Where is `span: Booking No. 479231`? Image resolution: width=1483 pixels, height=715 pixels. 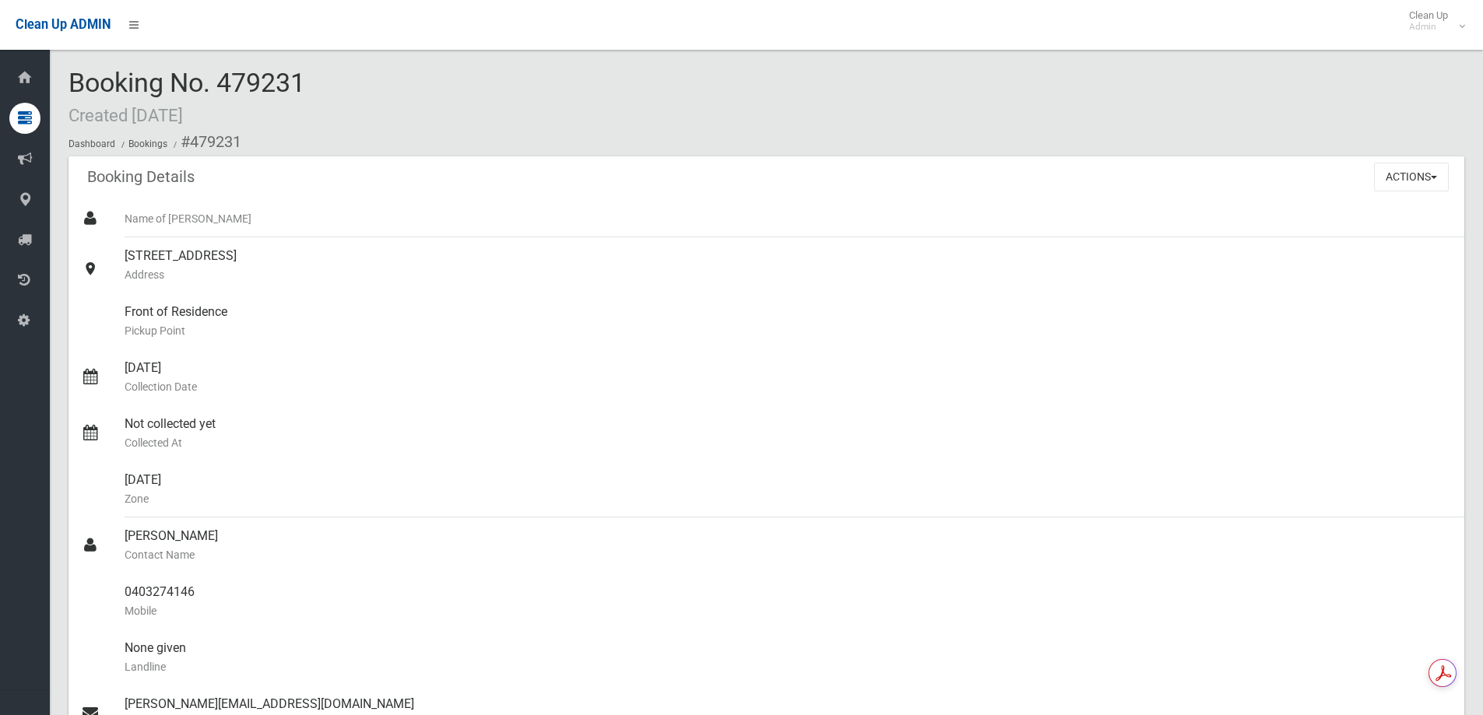 span: Booking No. 479231 is located at coordinates (187, 97).